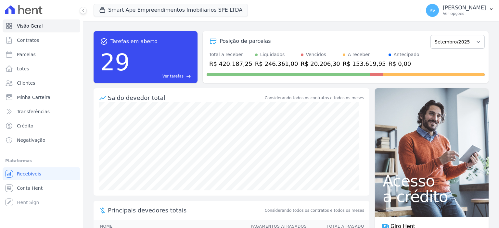 Image resolution: width=499 pixels, height=228 pixels. Describe the element at coordinates (41, 188) in the screenshot. I see `a: Conta Hent` at that location.